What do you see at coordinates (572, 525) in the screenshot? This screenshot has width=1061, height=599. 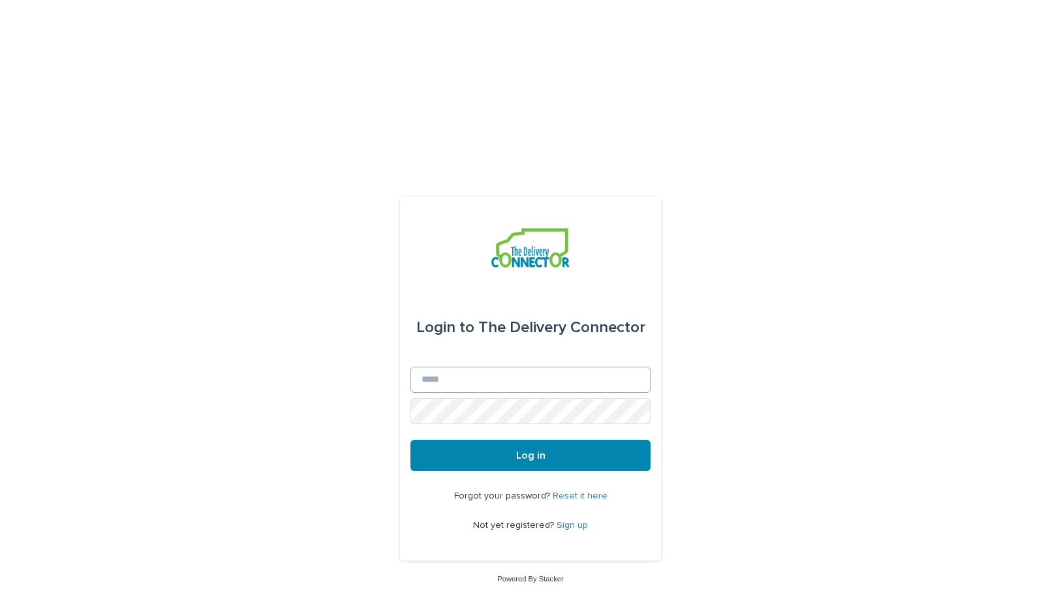 I see `a: Sign up` at bounding box center [572, 525].